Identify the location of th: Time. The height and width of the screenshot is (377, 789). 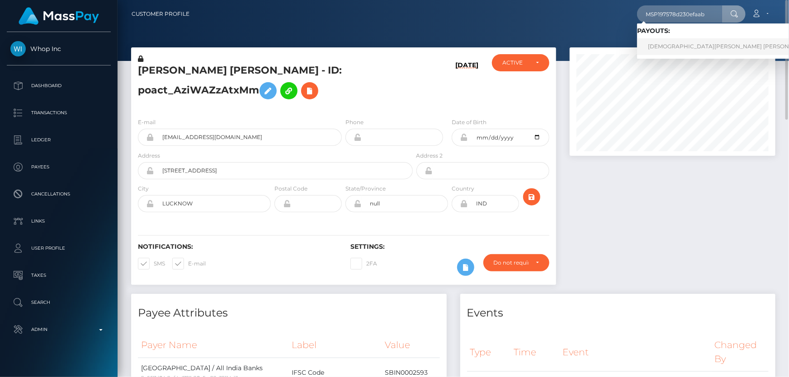
(535, 352).